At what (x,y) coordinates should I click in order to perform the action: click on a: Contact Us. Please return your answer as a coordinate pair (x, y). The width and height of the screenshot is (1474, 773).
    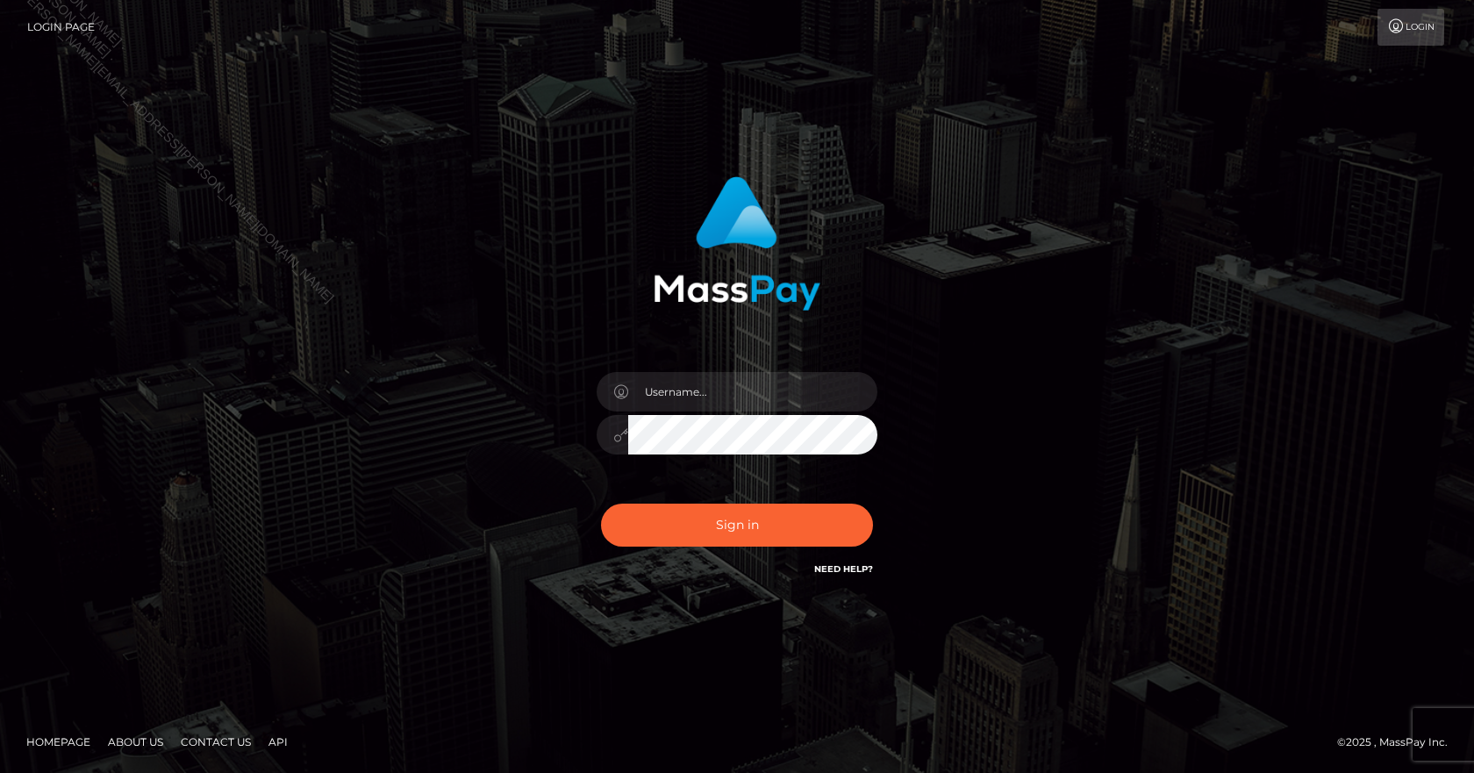
    Looking at the image, I should click on (216, 741).